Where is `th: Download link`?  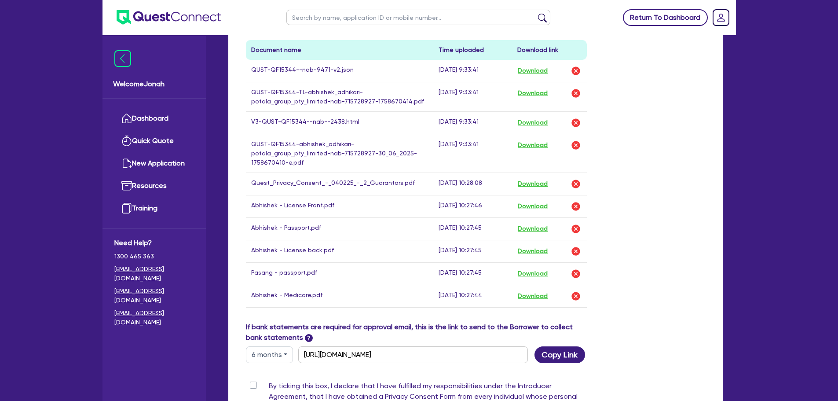 th: Download link is located at coordinates (550, 50).